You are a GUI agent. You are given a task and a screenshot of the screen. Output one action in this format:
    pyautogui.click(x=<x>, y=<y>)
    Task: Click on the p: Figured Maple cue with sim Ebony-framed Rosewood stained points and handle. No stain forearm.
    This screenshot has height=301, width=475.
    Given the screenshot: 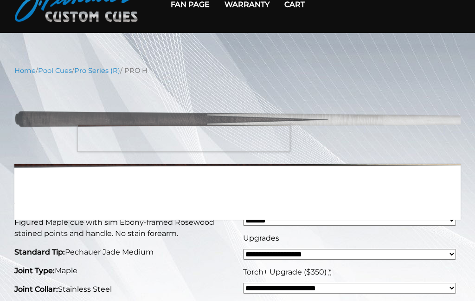 What is the action you would take?
    pyautogui.click(x=123, y=228)
    